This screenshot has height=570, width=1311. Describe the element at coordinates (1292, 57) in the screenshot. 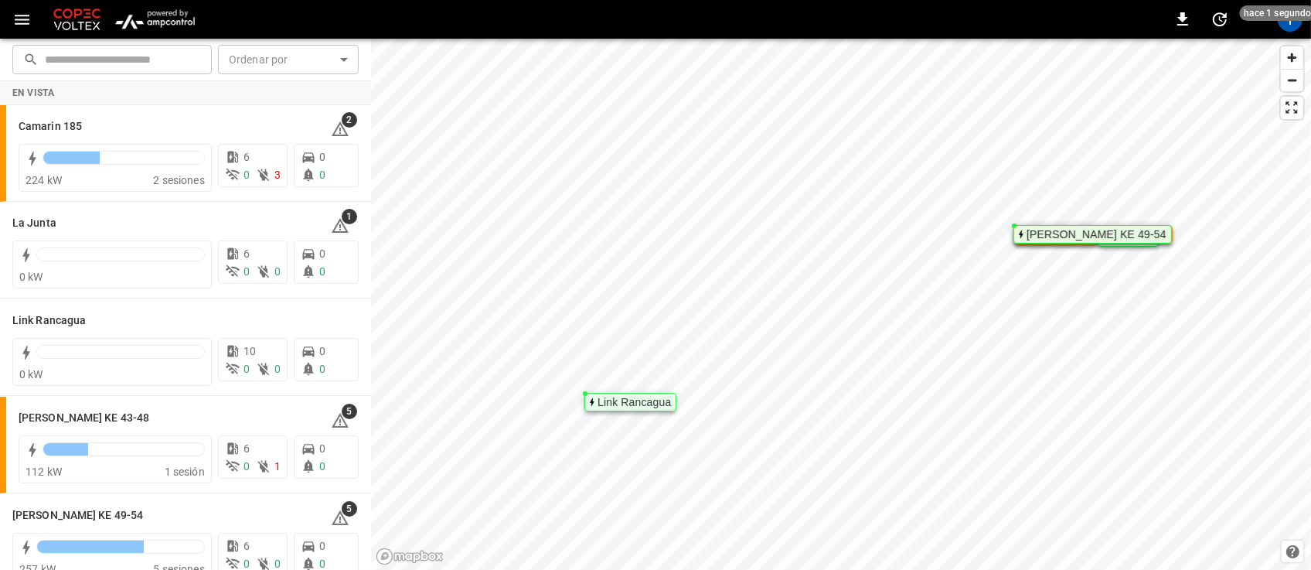

I see `button: Zoom in` at that location.